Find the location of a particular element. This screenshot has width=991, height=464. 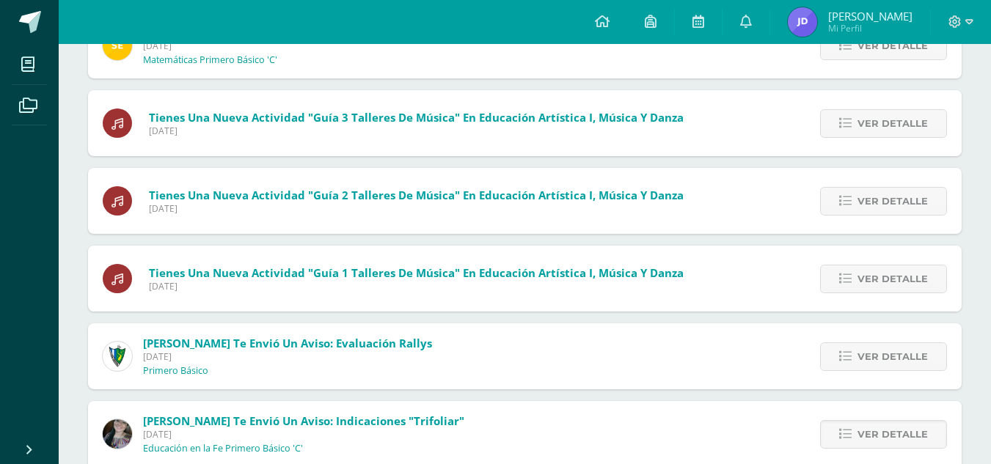

p: Educación en la Fe Primero Básico 'C' is located at coordinates (223, 449).